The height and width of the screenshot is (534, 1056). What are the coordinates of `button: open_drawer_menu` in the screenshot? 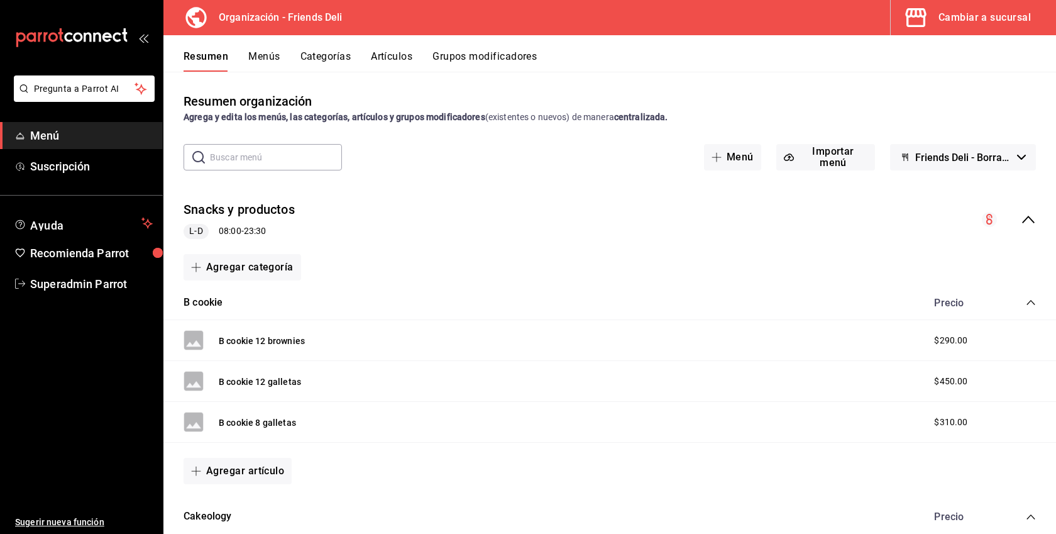 It's located at (143, 38).